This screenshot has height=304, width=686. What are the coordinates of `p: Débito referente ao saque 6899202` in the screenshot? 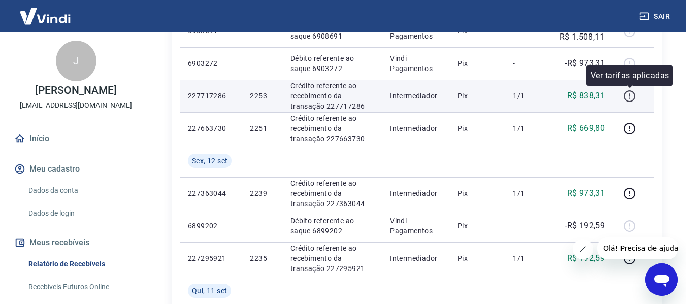 It's located at (332, 226).